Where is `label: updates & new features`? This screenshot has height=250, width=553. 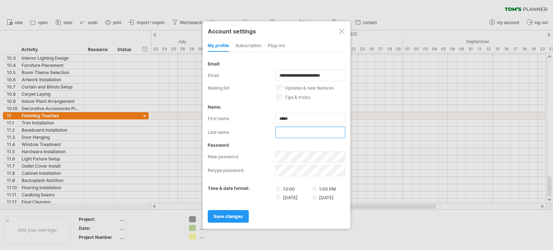
label: updates & new features is located at coordinates (315, 88).